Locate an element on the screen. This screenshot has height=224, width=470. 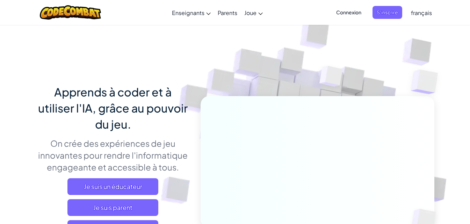
button: S'inscrire is located at coordinates (387, 12).